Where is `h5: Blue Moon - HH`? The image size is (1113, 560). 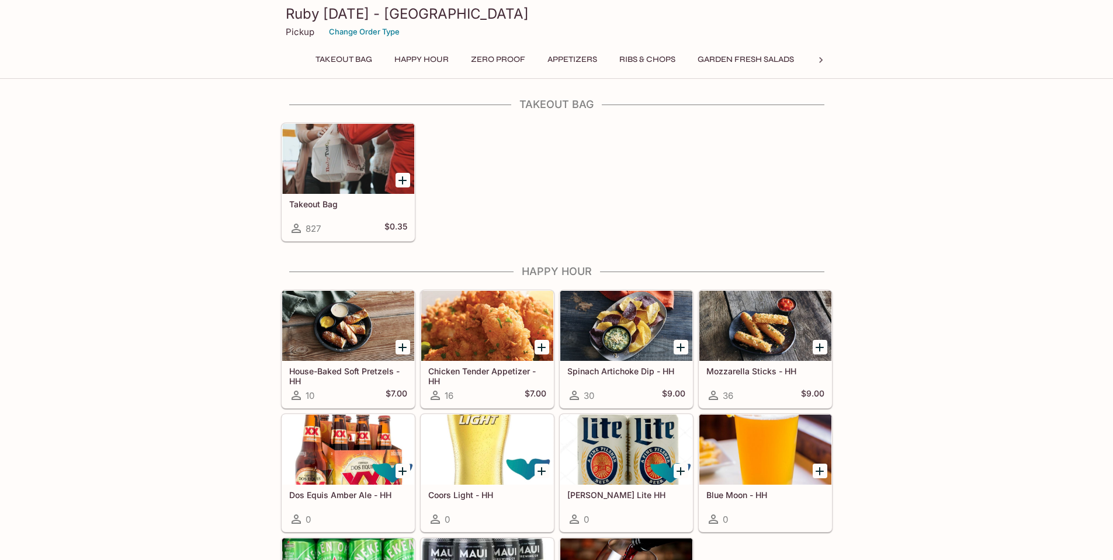 h5: Blue Moon - HH is located at coordinates (765, 495).